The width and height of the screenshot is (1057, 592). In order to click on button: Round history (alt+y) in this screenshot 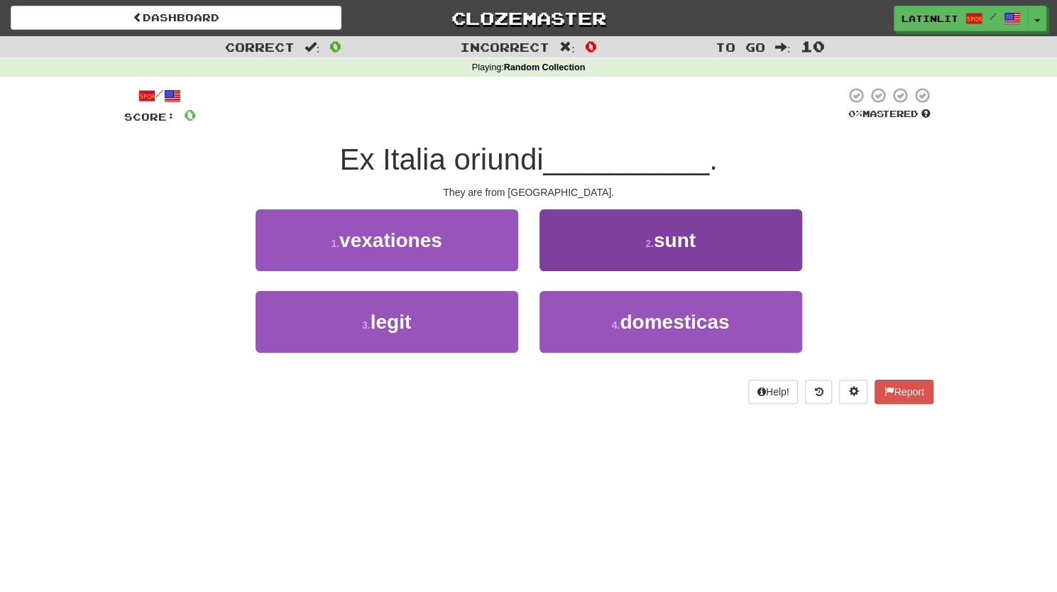, I will do `click(819, 392)`.